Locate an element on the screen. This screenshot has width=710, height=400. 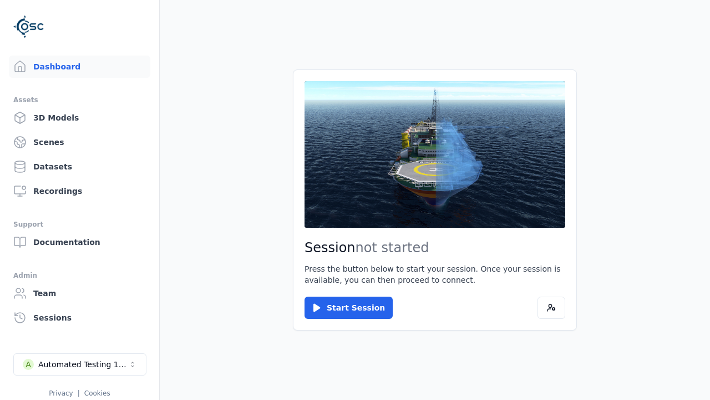
div: Admin is located at coordinates (79, 275).